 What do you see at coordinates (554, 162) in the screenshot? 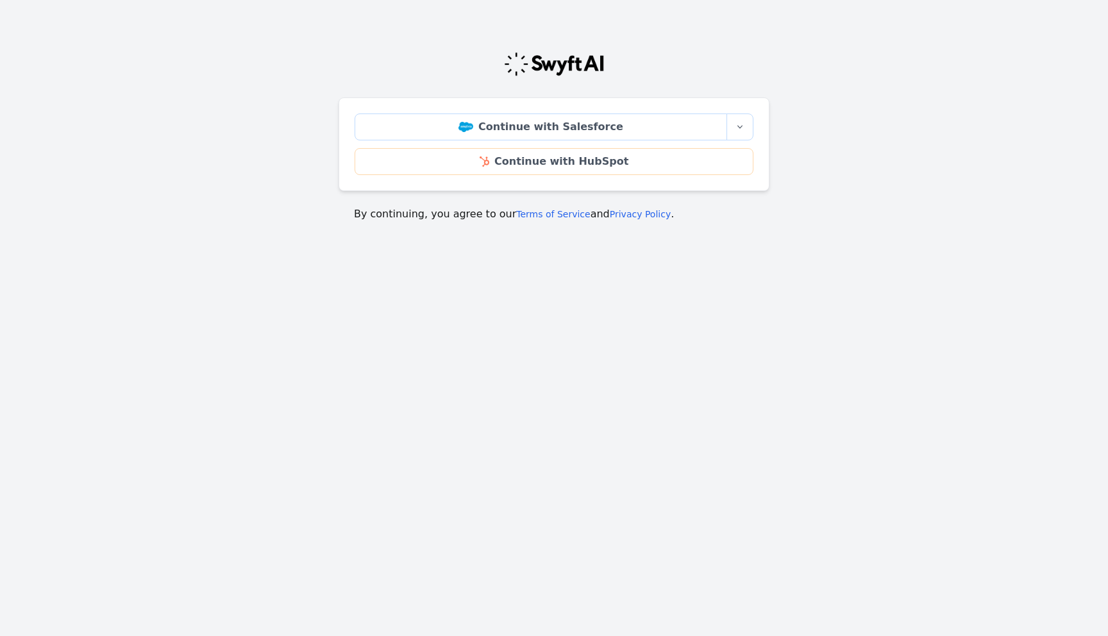
I see `a: Continue with HubSpot` at bounding box center [554, 162].